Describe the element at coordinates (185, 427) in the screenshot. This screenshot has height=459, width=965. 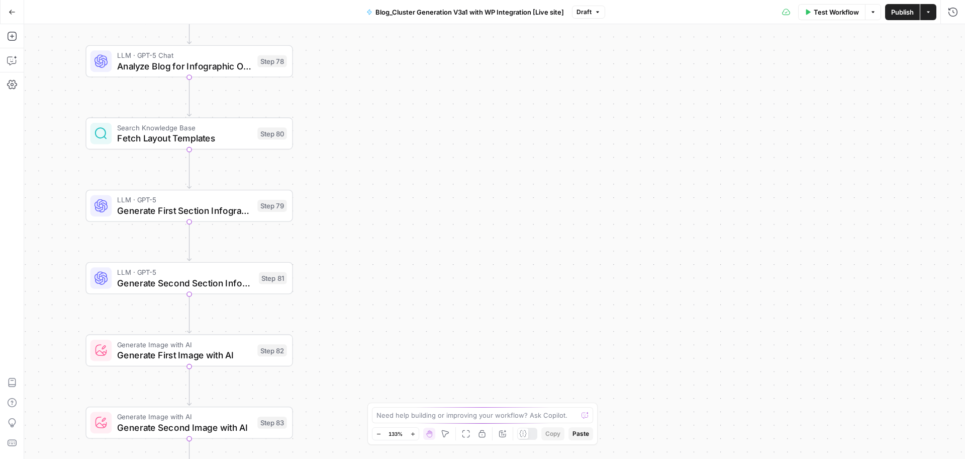
I see `span: Generate Second Image with AI` at that location.